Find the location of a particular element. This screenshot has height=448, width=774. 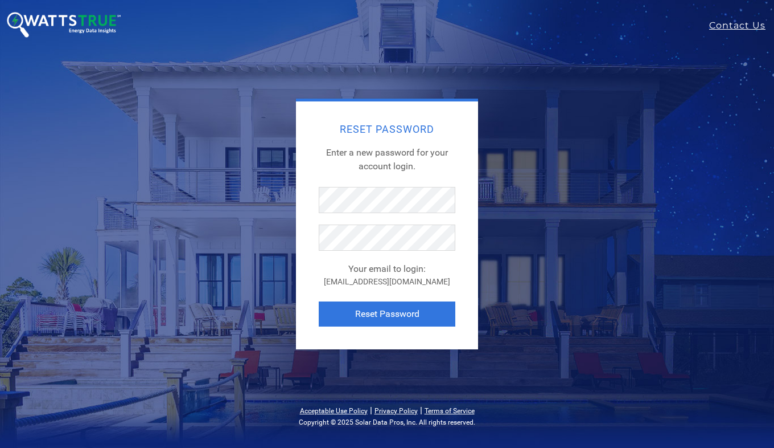

div: Your email to login: is located at coordinates (387, 269).